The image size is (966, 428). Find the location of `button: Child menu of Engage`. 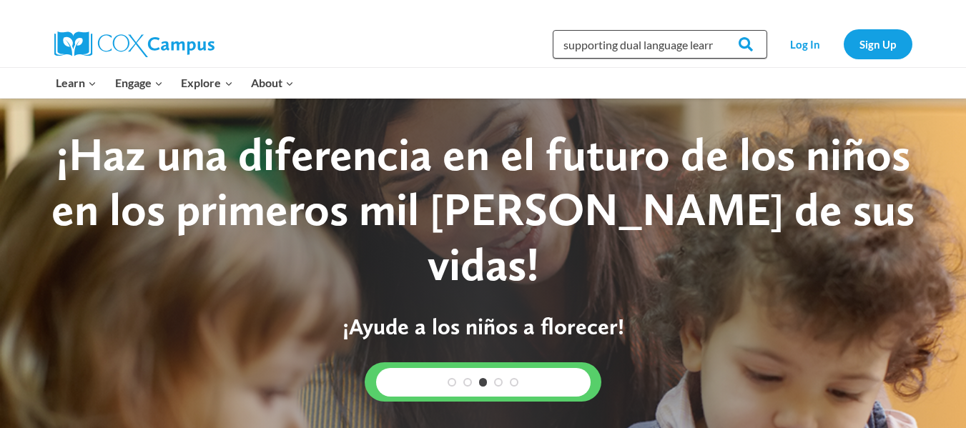

button: Child menu of Engage is located at coordinates (139, 83).